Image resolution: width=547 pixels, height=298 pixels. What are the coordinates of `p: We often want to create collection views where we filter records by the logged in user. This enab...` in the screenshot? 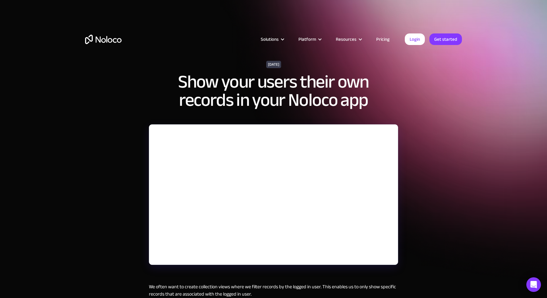 It's located at (274, 290).